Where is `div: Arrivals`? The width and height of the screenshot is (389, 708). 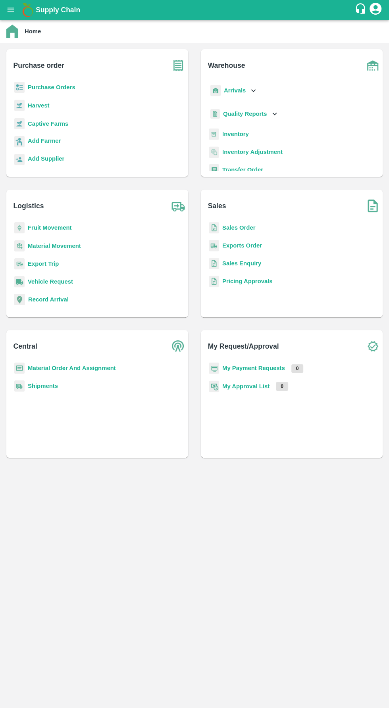
div: Arrivals is located at coordinates (233, 90).